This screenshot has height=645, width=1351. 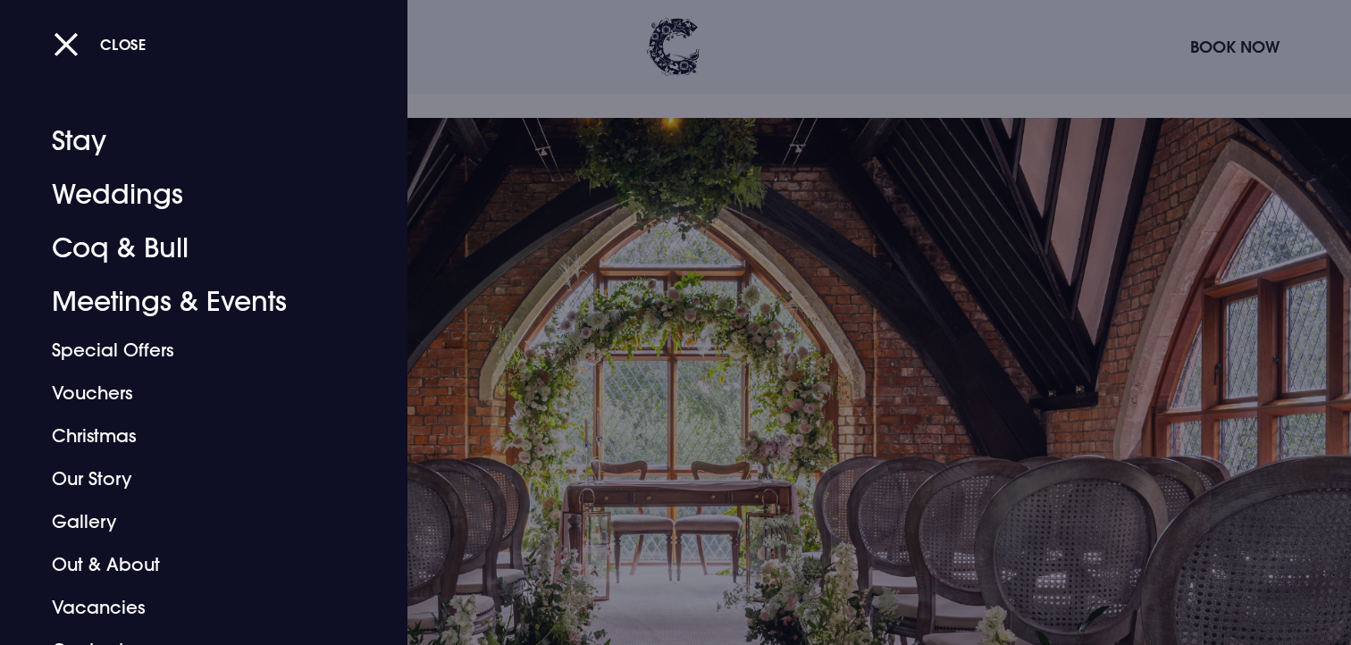 I want to click on a: Vouchers, so click(x=193, y=393).